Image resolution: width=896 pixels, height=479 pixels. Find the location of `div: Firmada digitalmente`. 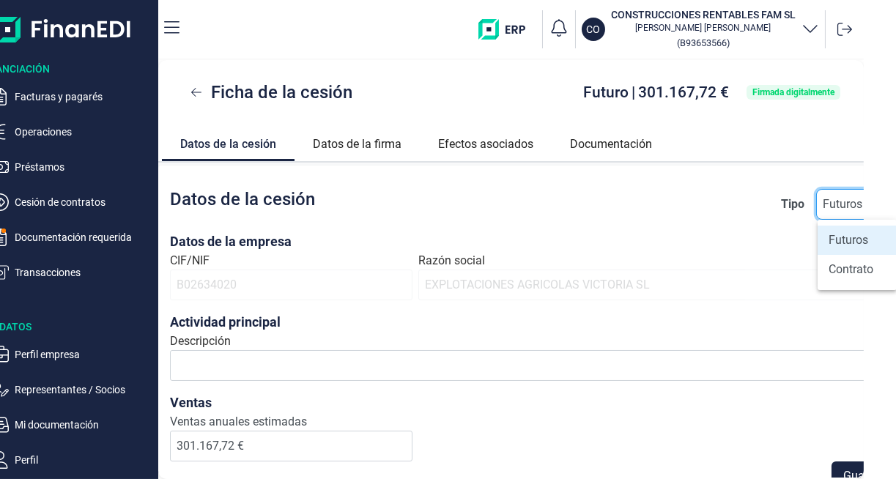

div: Firmada digitalmente is located at coordinates (793, 92).